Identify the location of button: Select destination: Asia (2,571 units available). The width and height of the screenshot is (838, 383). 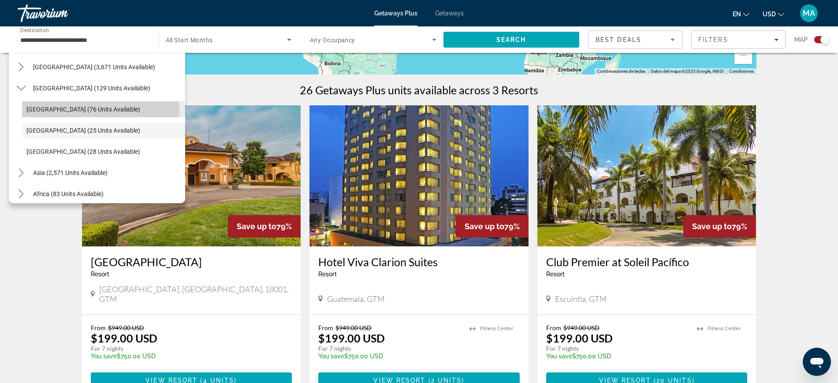
(70, 173).